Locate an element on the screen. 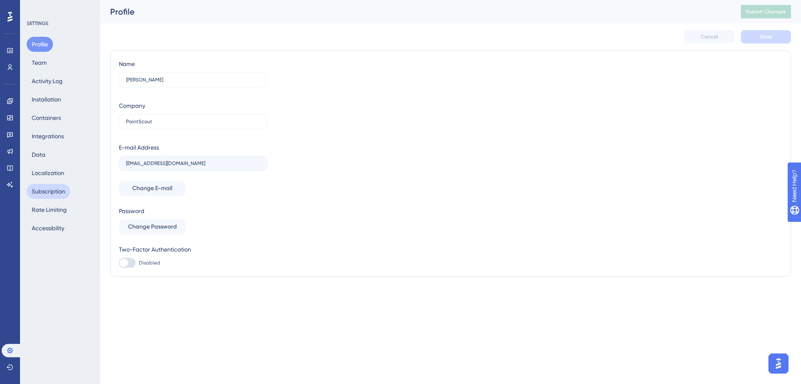  span: Cancel is located at coordinates (709, 37).